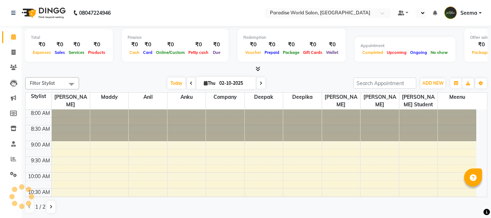 The image size is (491, 218). I want to click on span: Gift Cards, so click(312, 52).